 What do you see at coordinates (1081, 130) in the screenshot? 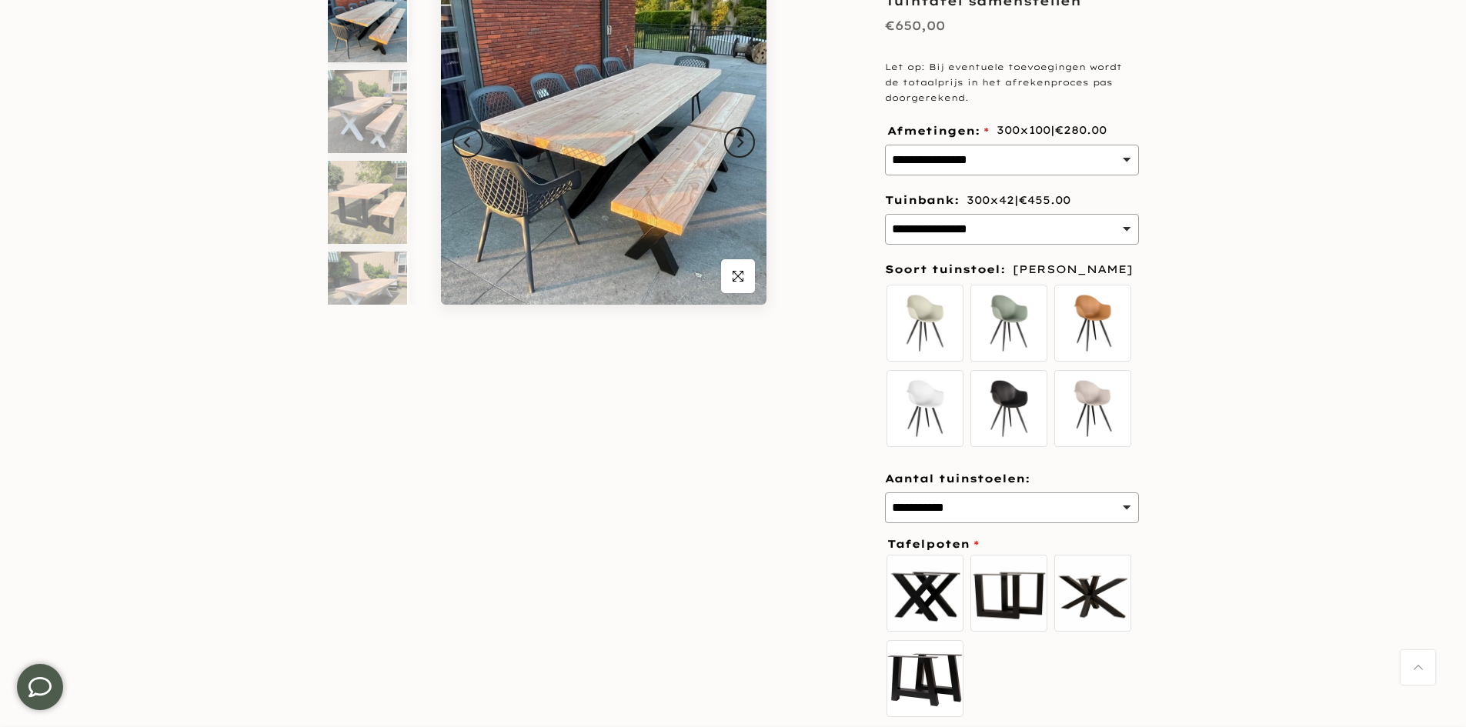
I see `span: €280.00` at bounding box center [1081, 130].